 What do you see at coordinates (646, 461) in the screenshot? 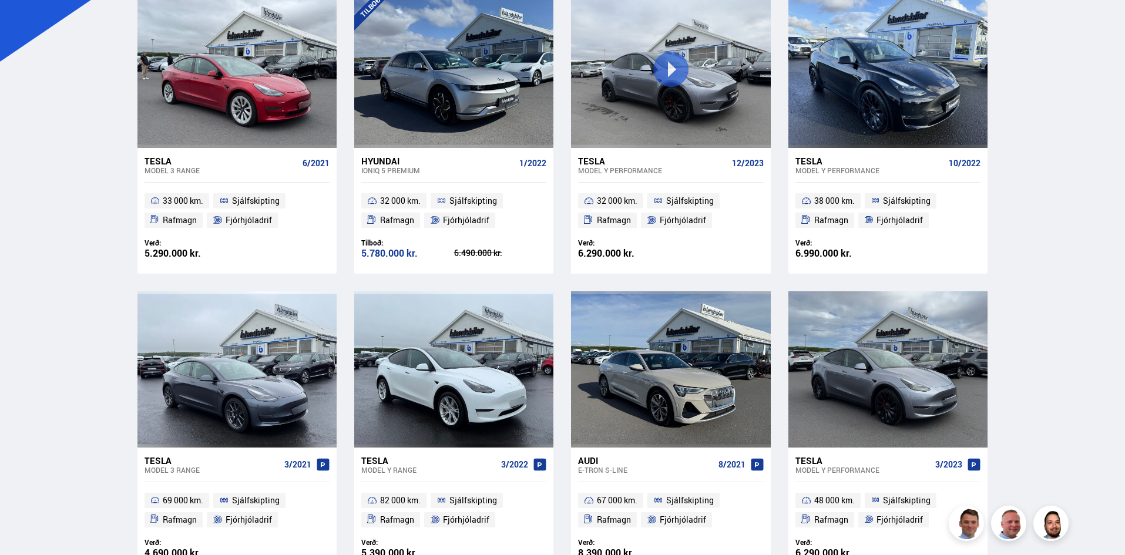
I see `div: Audi` at bounding box center [646, 461].